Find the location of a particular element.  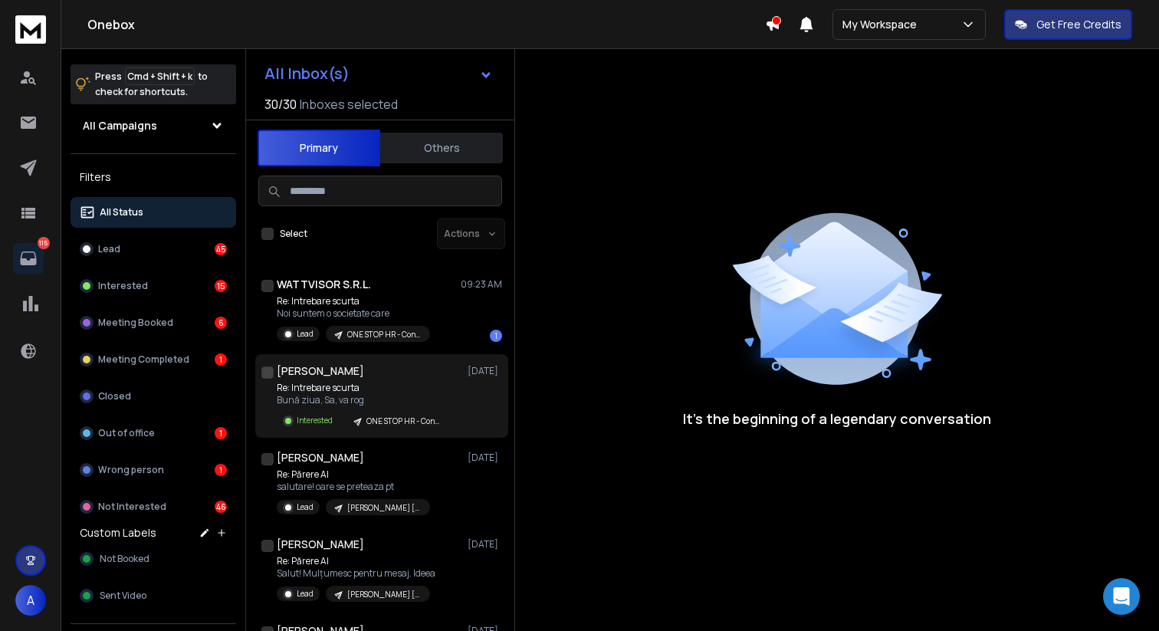

button: A is located at coordinates (31, 600).